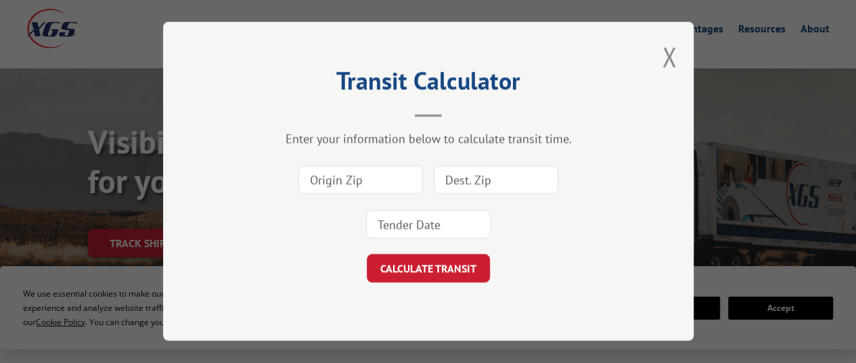 This screenshot has height=363, width=856. Describe the element at coordinates (670, 56) in the screenshot. I see `button: Close modal` at that location.